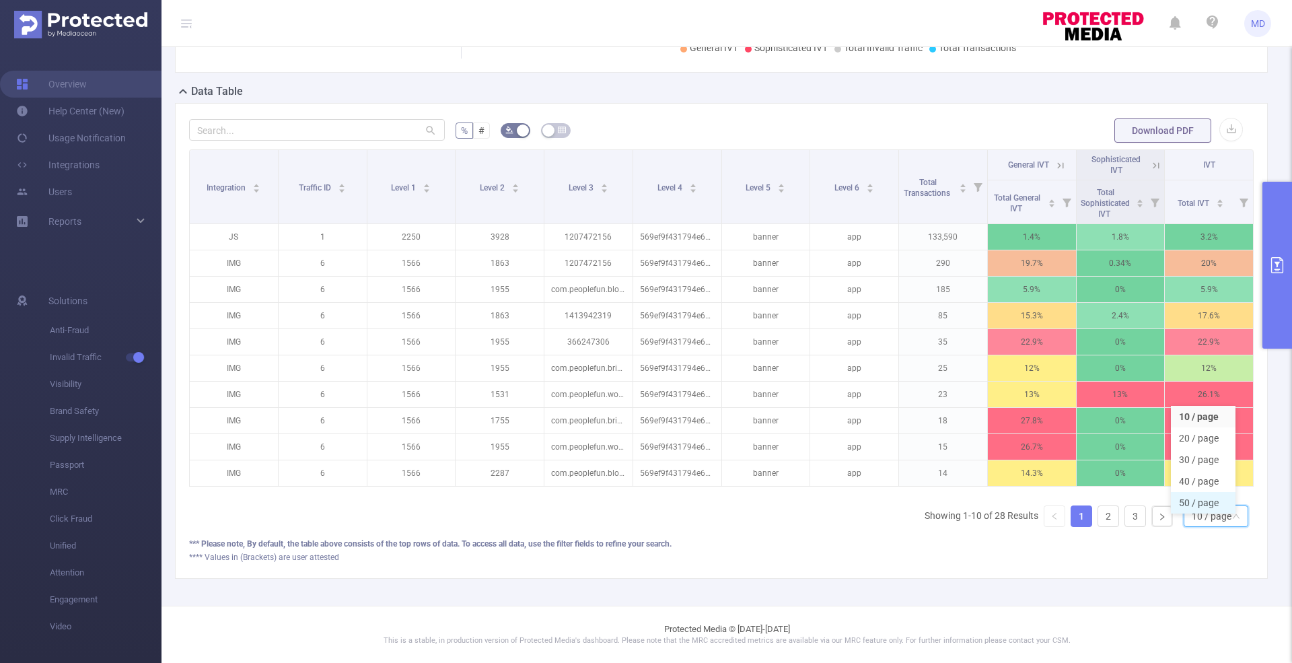  Describe the element at coordinates (499, 473) in the screenshot. I see `p: 2287` at that location.